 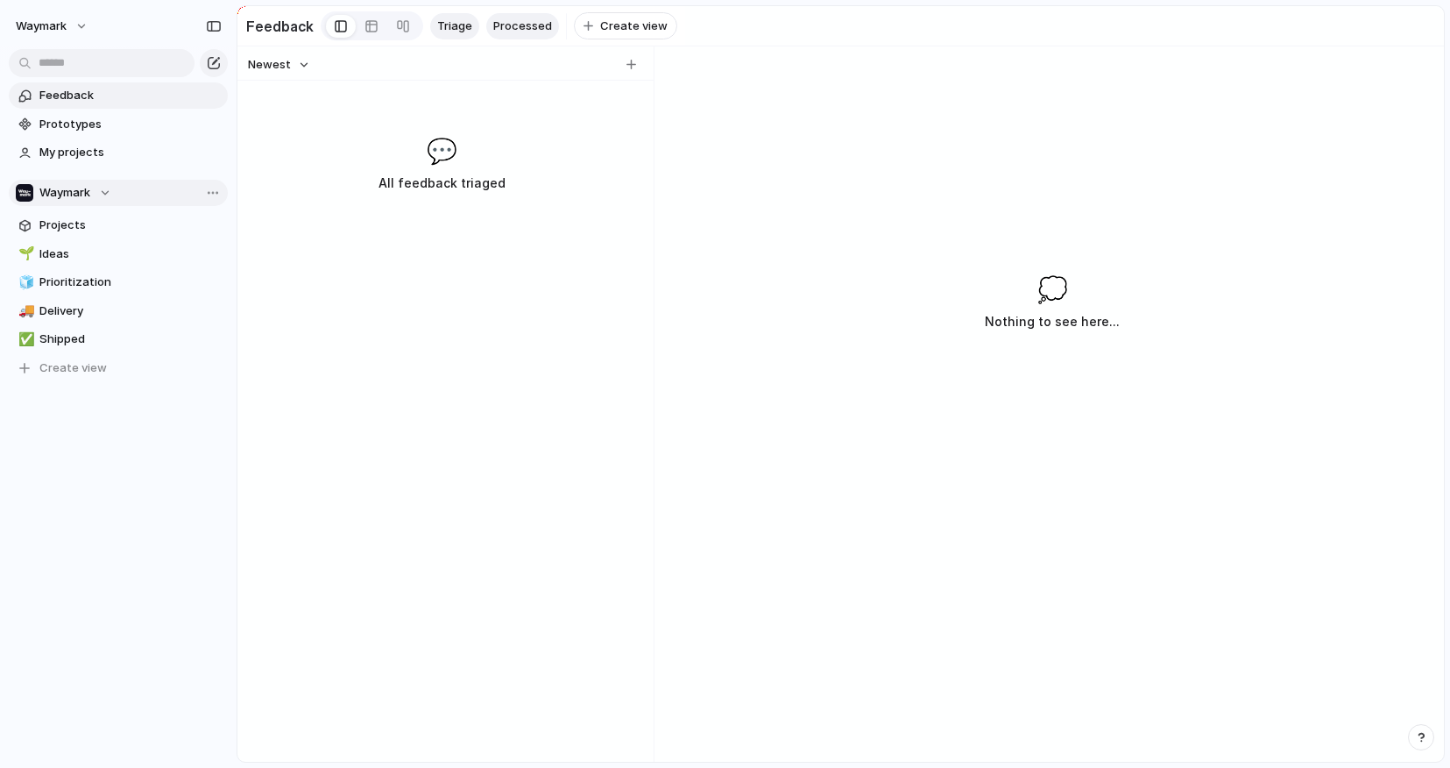 I want to click on div: 🚚Delivery, so click(x=118, y=311).